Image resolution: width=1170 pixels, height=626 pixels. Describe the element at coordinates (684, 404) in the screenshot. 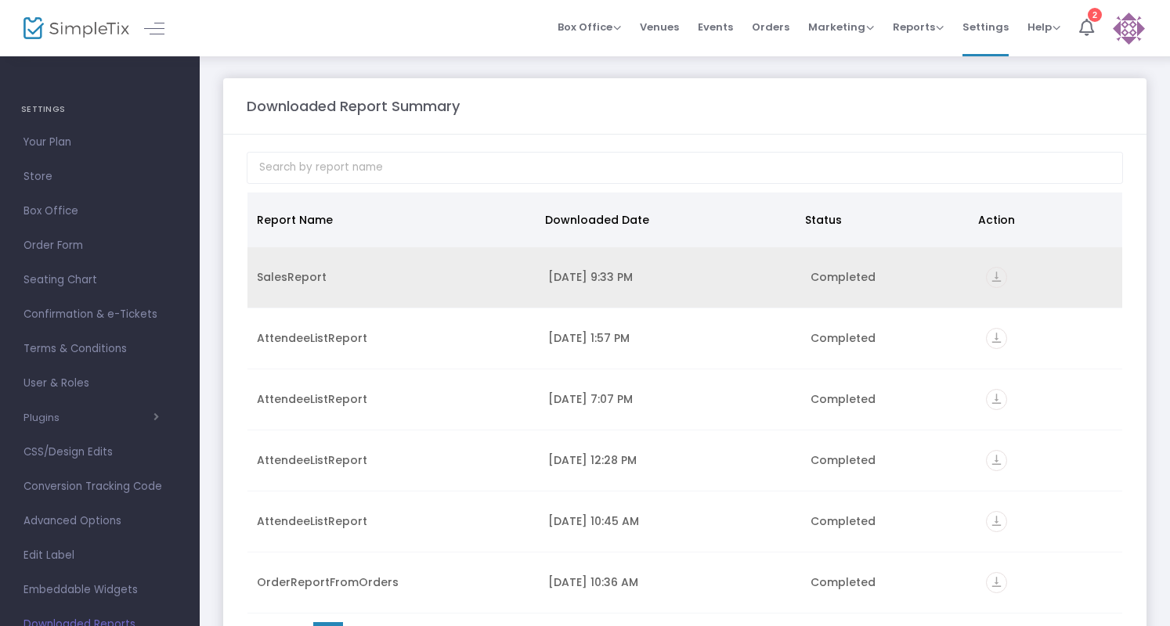

I see `div: Data table` at that location.